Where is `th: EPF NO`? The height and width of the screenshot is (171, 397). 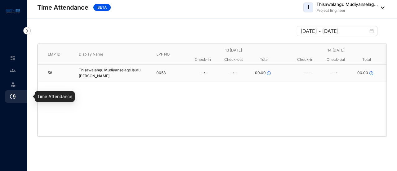
th: EPF NO is located at coordinates (162, 54).